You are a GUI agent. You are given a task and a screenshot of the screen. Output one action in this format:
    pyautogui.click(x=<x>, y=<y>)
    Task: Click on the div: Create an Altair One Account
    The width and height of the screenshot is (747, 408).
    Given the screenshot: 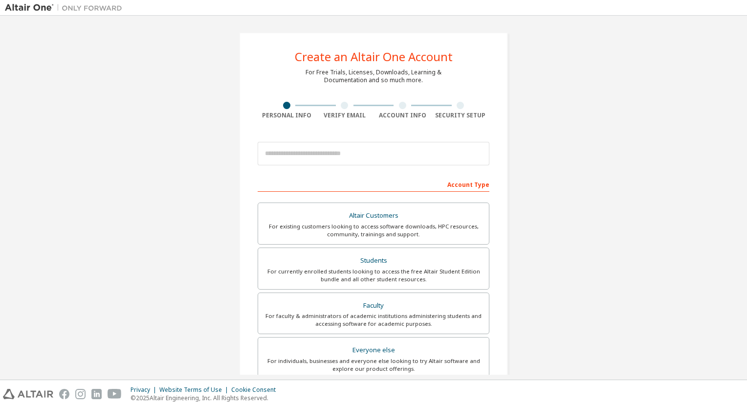 What is the action you would take?
    pyautogui.click(x=373, y=57)
    